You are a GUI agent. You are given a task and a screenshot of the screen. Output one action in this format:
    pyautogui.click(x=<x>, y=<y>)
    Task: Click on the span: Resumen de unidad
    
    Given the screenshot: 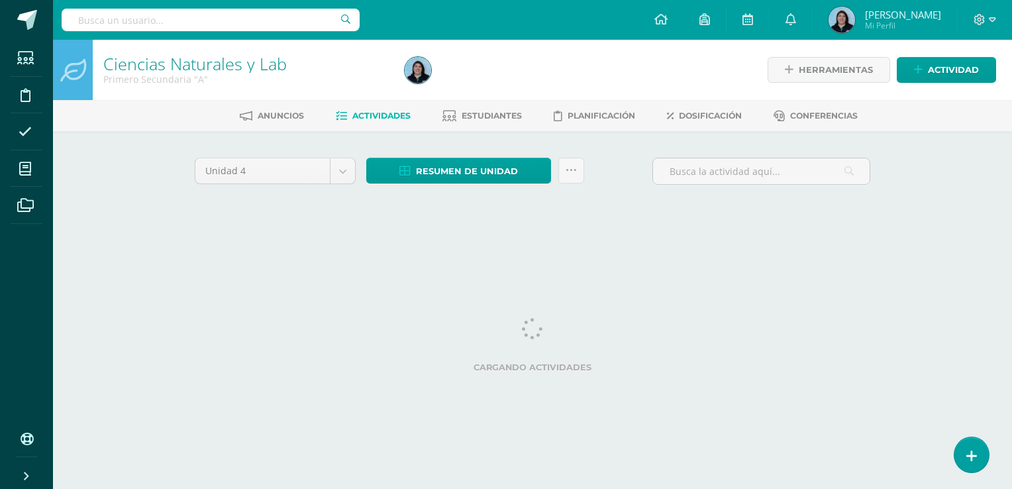 What is the action you would take?
    pyautogui.click(x=467, y=171)
    